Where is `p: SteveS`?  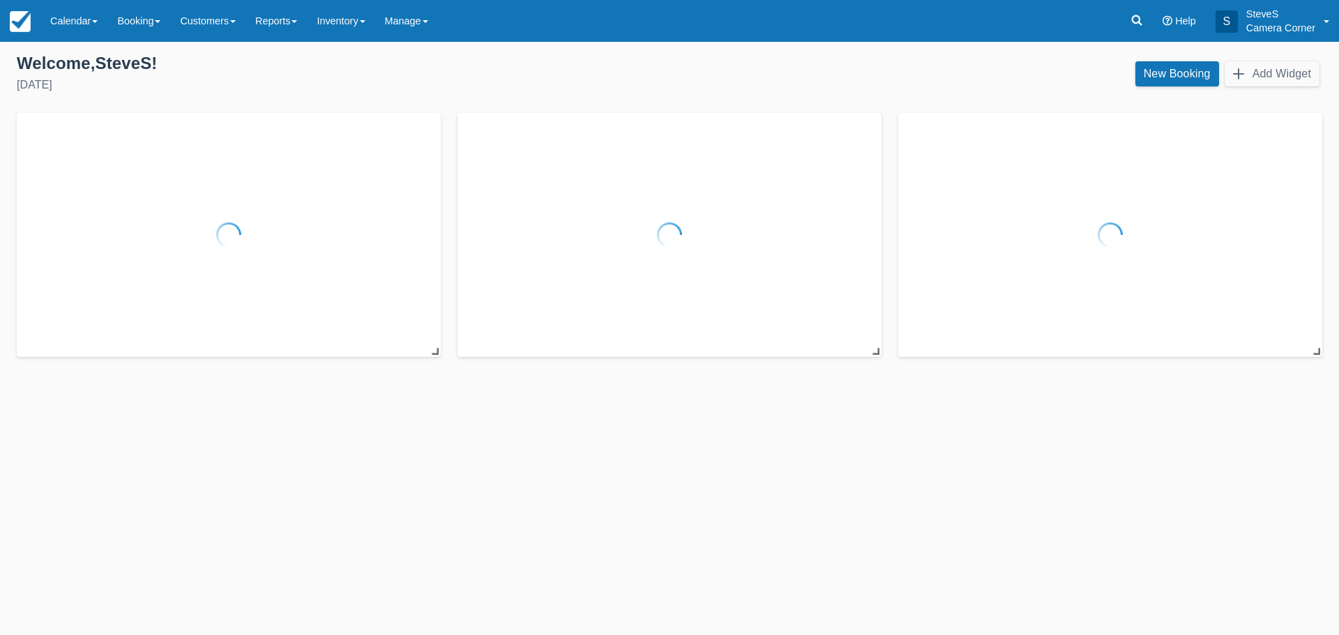 p: SteveS is located at coordinates (1280, 14).